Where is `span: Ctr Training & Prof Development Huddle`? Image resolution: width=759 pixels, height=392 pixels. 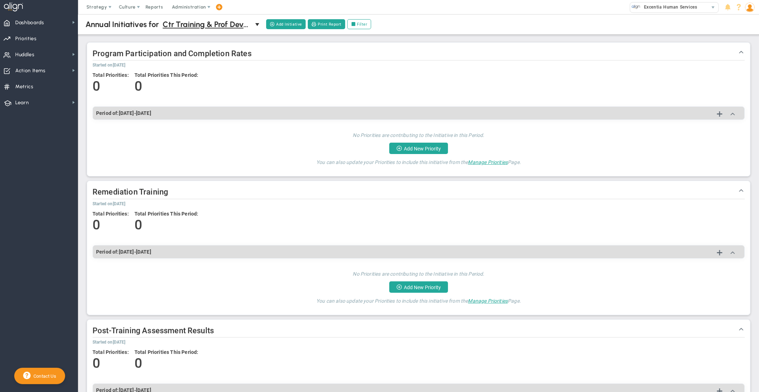
span: Ctr Training & Prof Development Huddle is located at coordinates (207, 24).